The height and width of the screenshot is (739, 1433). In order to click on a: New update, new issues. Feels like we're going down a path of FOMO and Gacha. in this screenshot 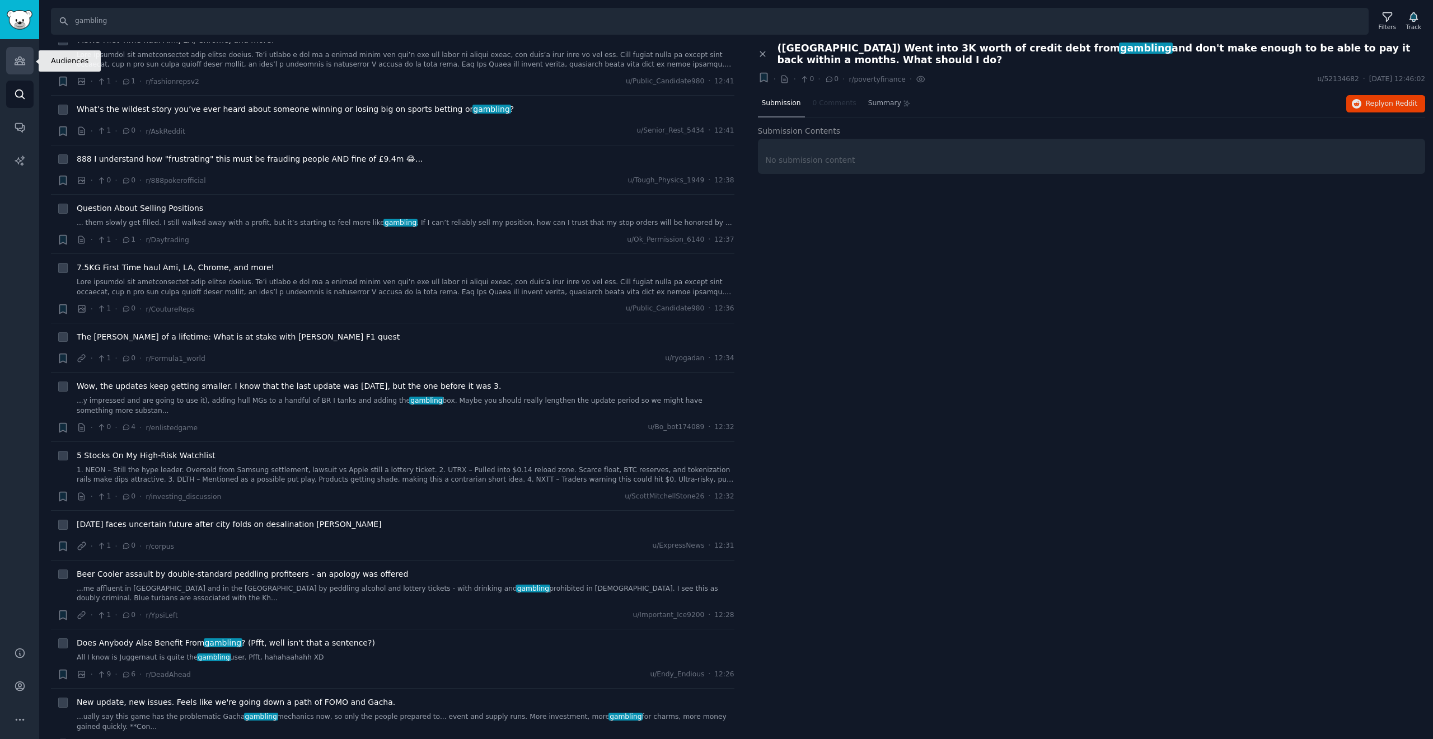, I will do `click(236, 702)`.